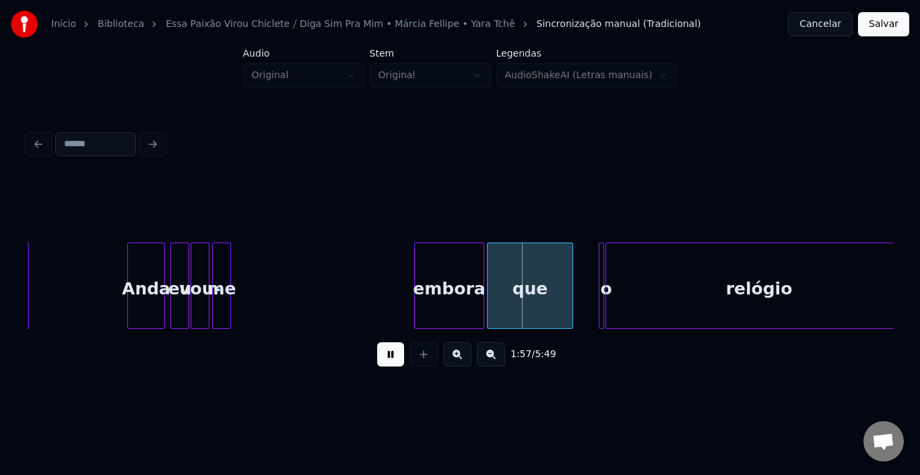 The height and width of the screenshot is (475, 920). I want to click on label: Áudio, so click(304, 53).